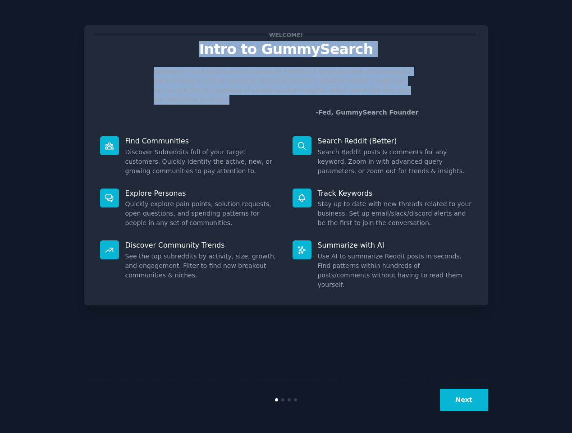  What do you see at coordinates (286, 49) in the screenshot?
I see `p: Intro to GummySearch` at bounding box center [286, 49].